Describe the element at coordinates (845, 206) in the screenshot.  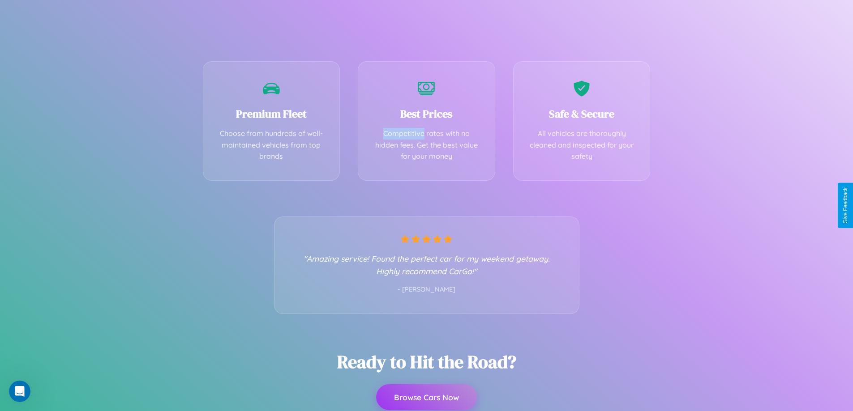
I see `div: Give Feedback` at that location.